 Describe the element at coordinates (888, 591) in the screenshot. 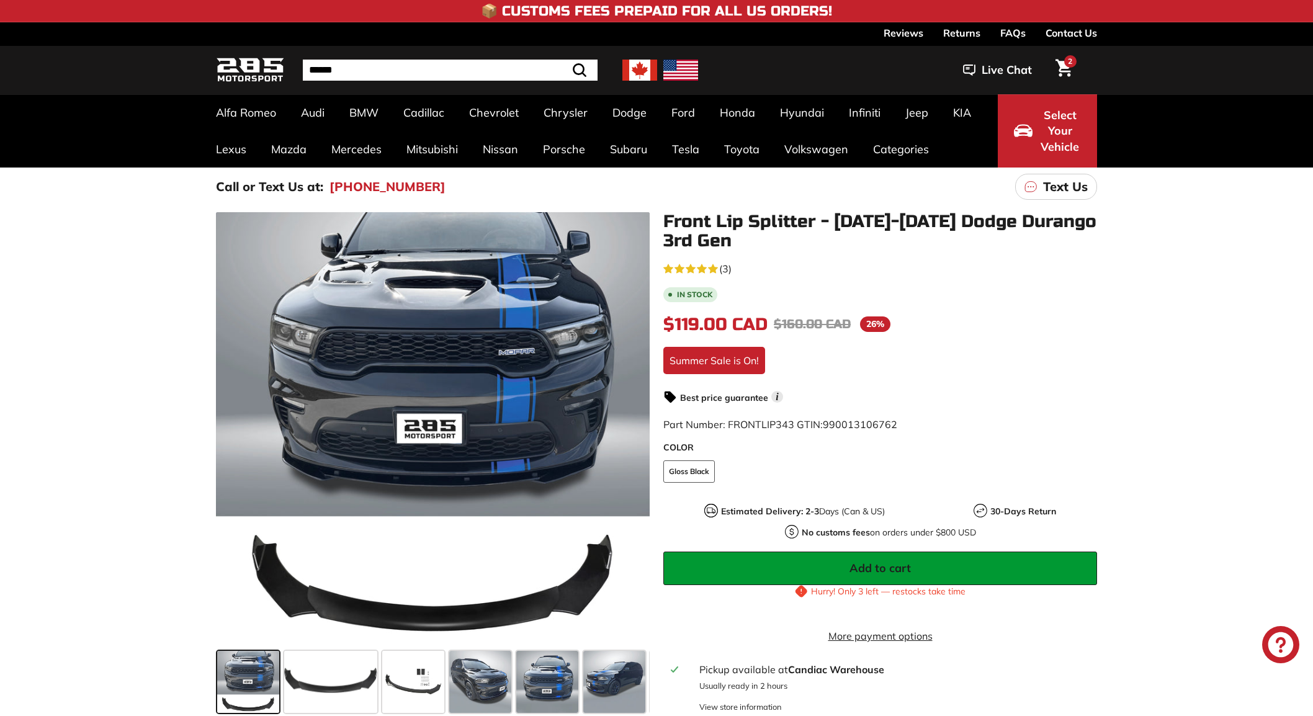

I see `p: Hurry! Only 3 left — restocks take time` at that location.